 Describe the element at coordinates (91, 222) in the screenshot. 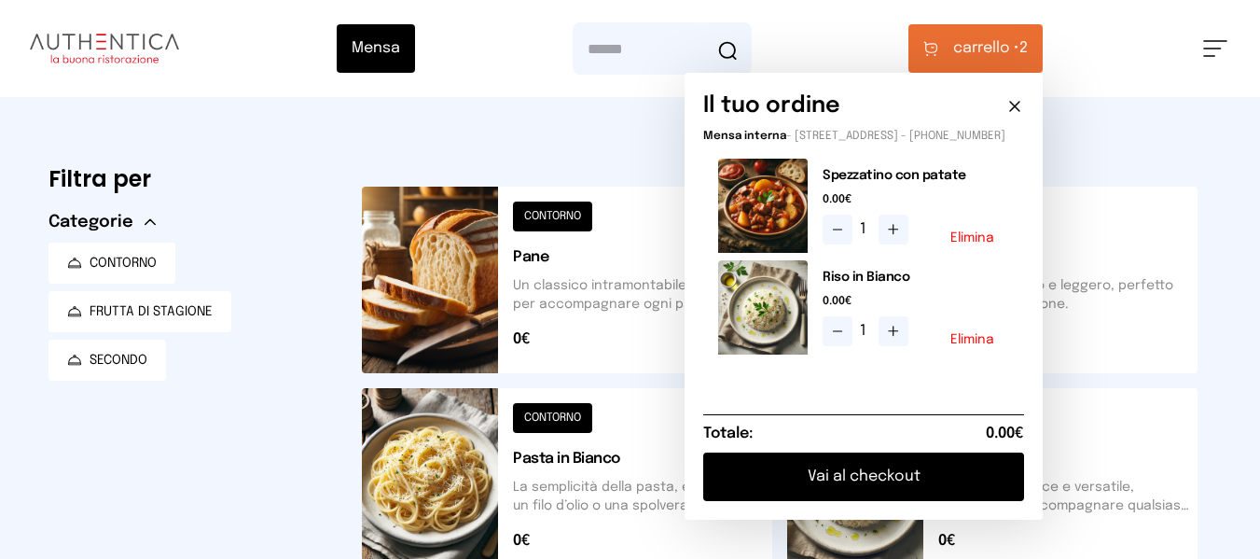

I see `span: Categorie` at that location.